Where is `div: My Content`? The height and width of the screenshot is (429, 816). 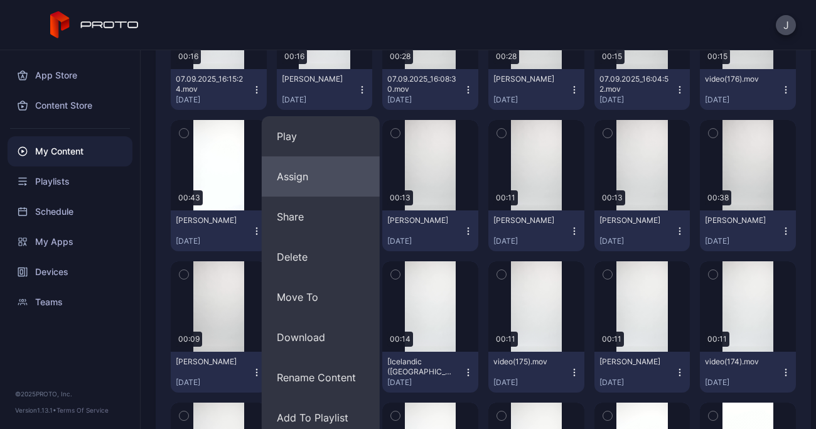
div: My Content is located at coordinates (70, 151).